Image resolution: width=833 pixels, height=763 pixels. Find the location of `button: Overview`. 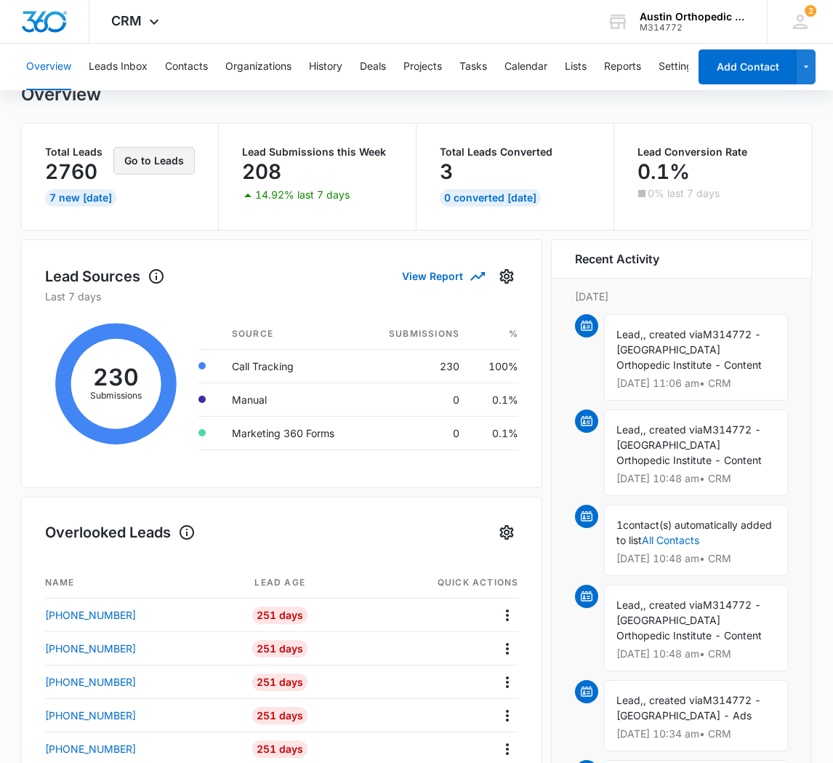

button: Overview is located at coordinates (49, 67).